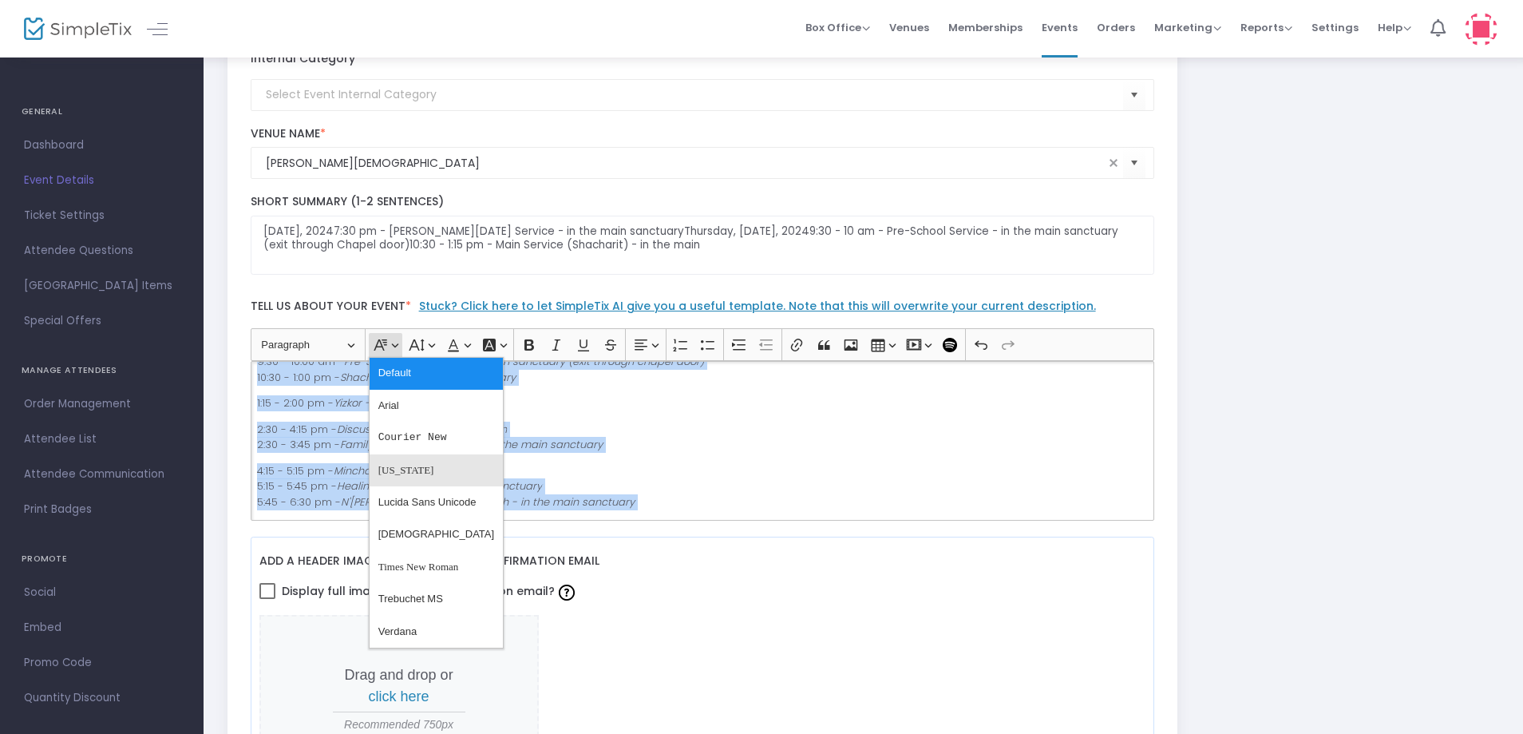  What do you see at coordinates (101, 145) in the screenshot?
I see `span: Dashboard` at bounding box center [101, 145].